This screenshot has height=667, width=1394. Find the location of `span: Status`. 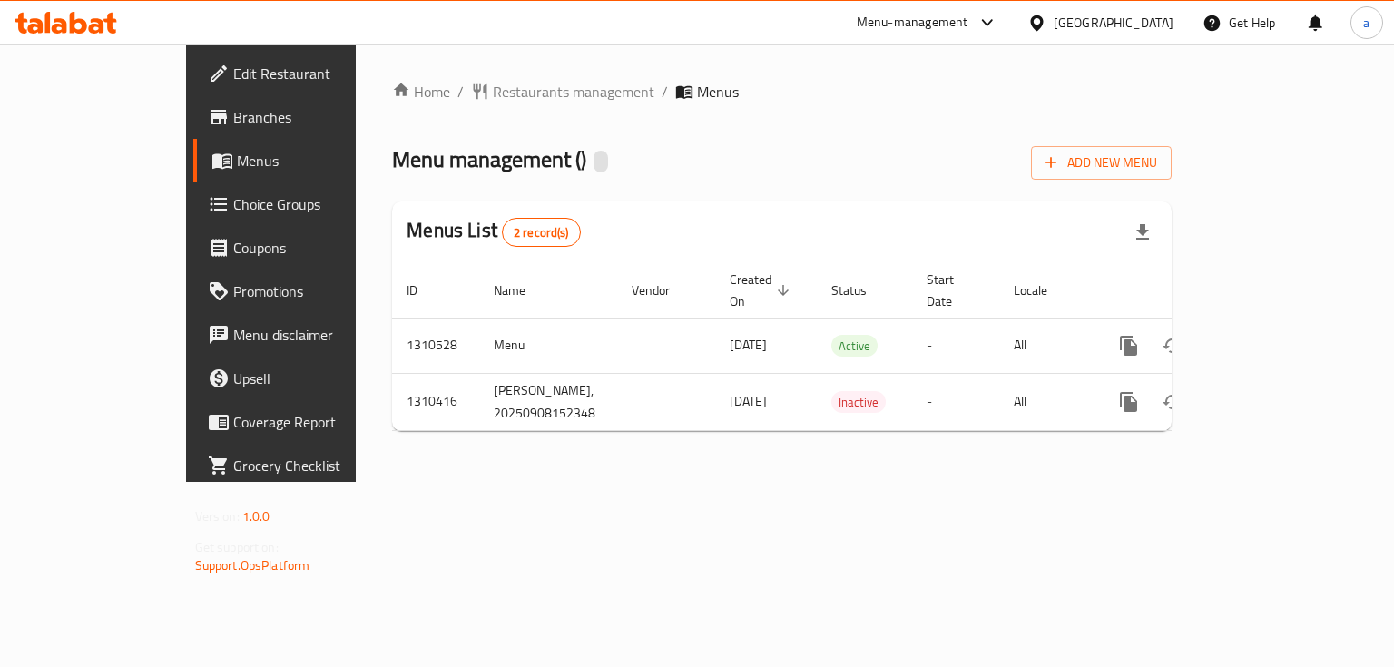

span: Status is located at coordinates (861, 291).